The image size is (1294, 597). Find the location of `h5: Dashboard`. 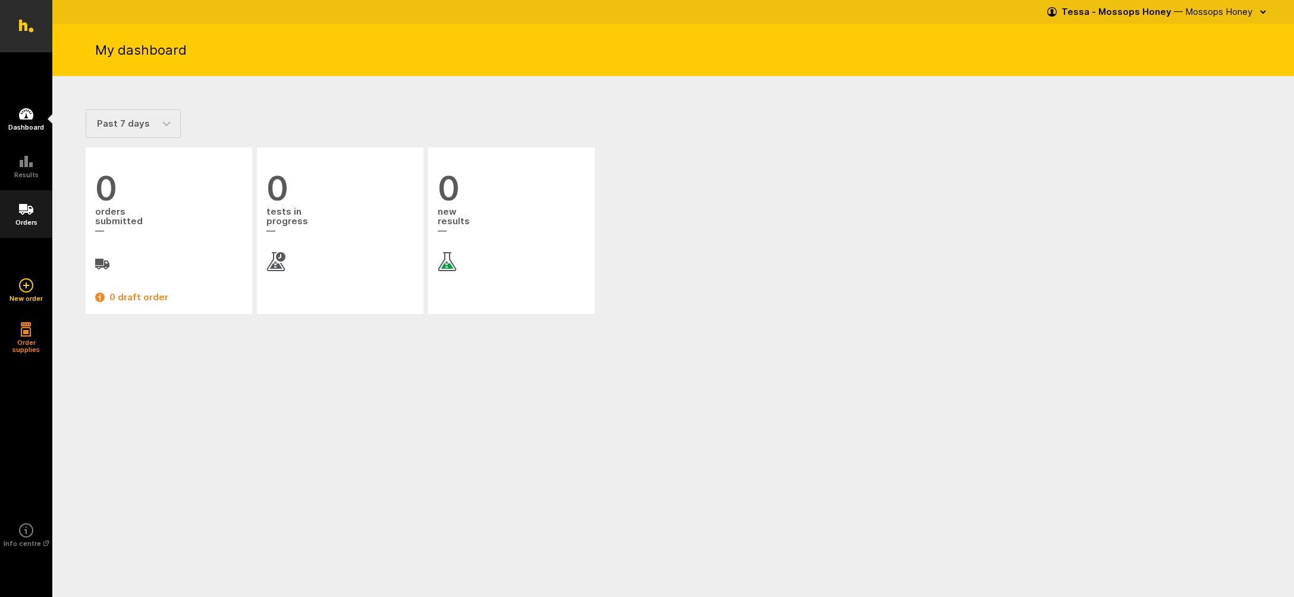

h5: Dashboard is located at coordinates (26, 127).